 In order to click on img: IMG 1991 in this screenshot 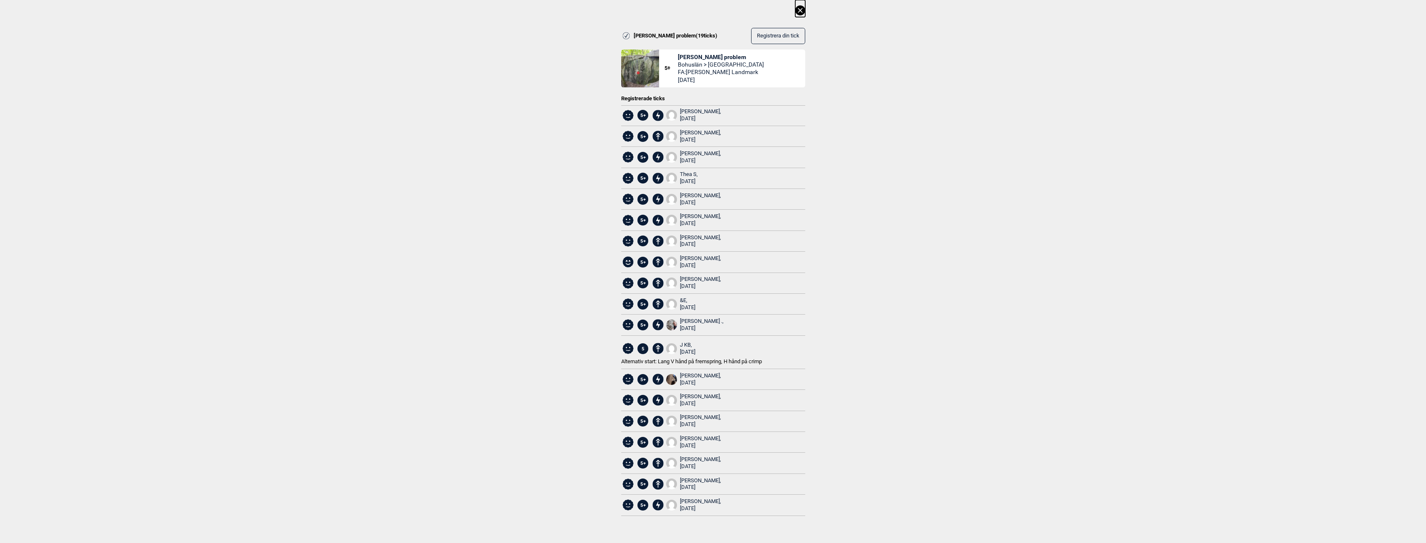, I will do `click(671, 380)`.